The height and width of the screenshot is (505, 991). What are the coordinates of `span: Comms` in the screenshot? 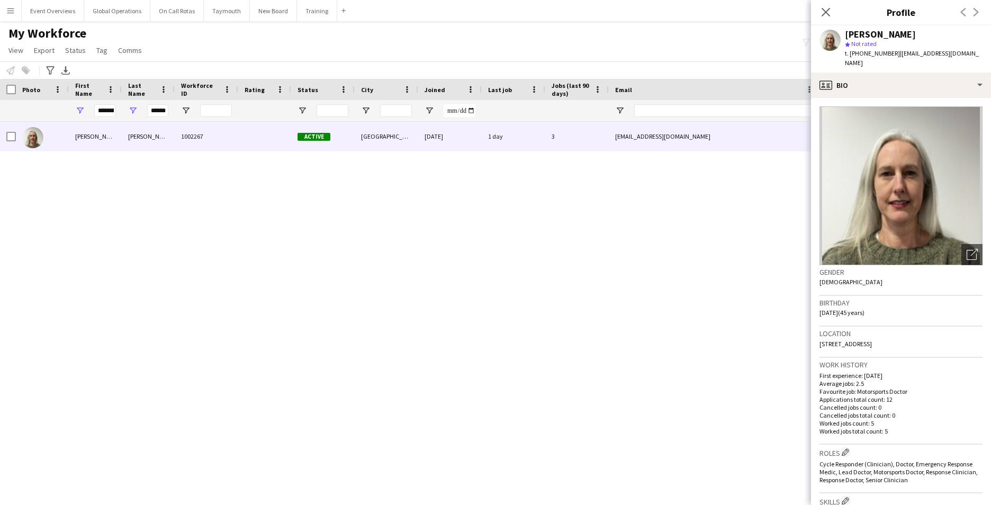 It's located at (130, 50).